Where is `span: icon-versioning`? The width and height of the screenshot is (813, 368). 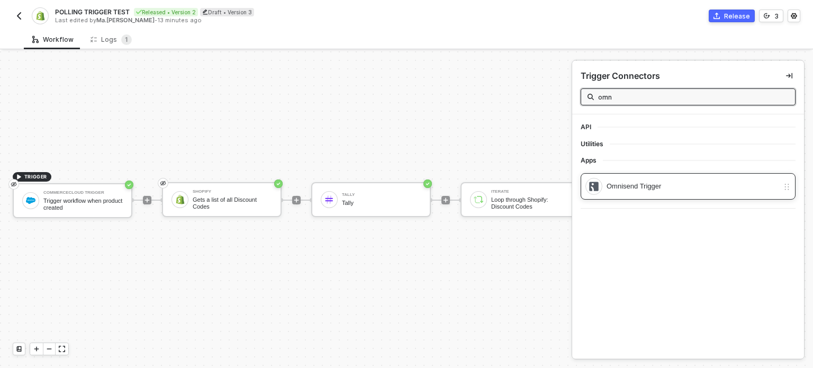
span: icon-versioning is located at coordinates (767, 16).